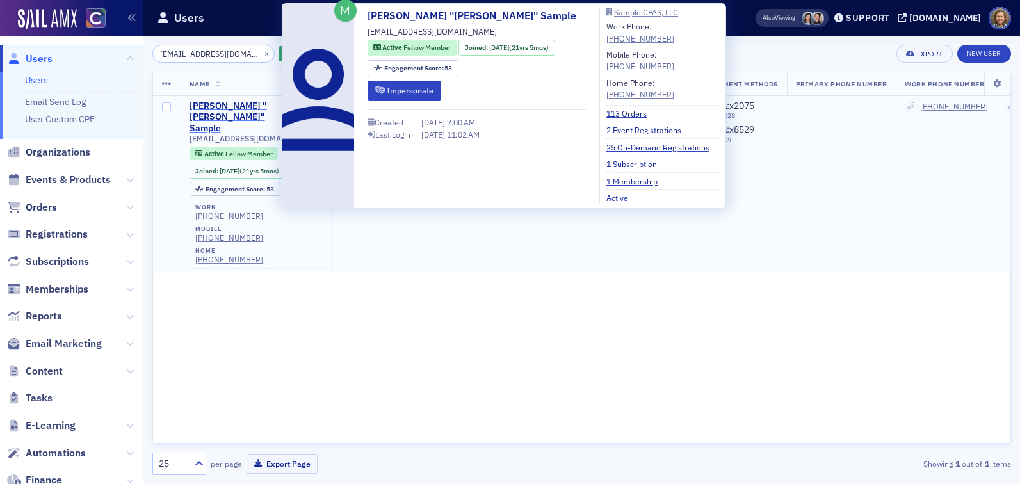 Image resolution: width=1020 pixels, height=484 pixels. I want to click on a: Email Marketing, so click(54, 344).